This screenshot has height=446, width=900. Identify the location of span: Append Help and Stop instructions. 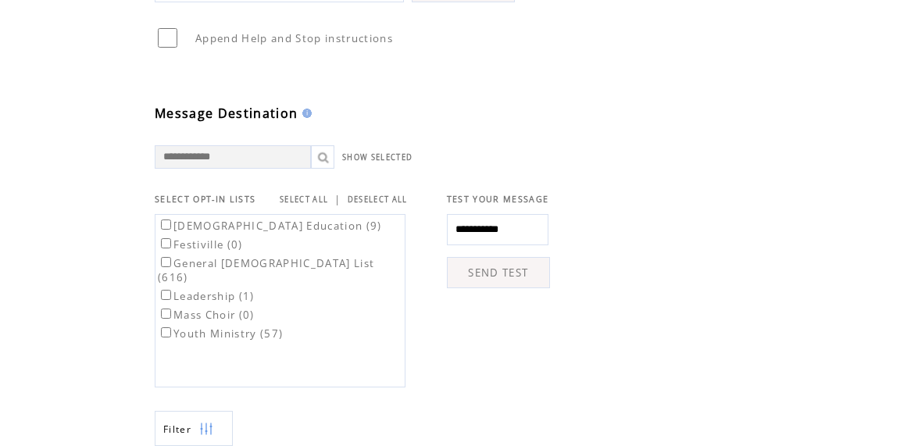
(294, 38).